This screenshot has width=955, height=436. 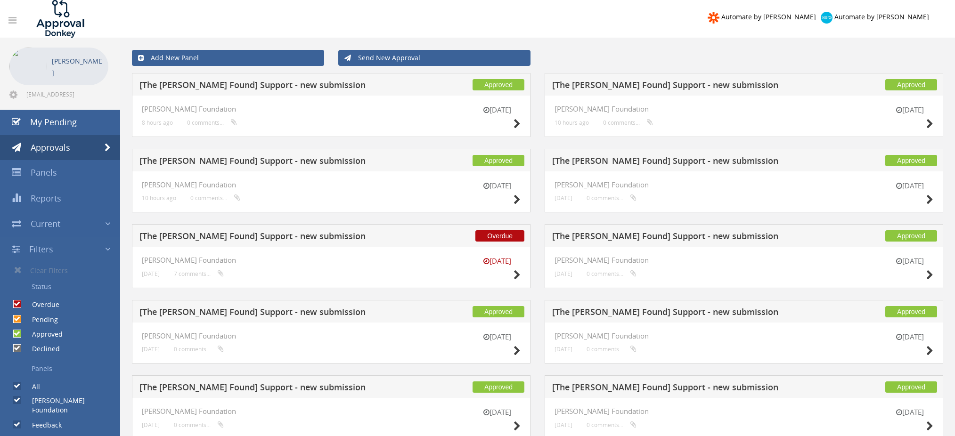 What do you see at coordinates (46, 198) in the screenshot?
I see `span: Reports` at bounding box center [46, 198].